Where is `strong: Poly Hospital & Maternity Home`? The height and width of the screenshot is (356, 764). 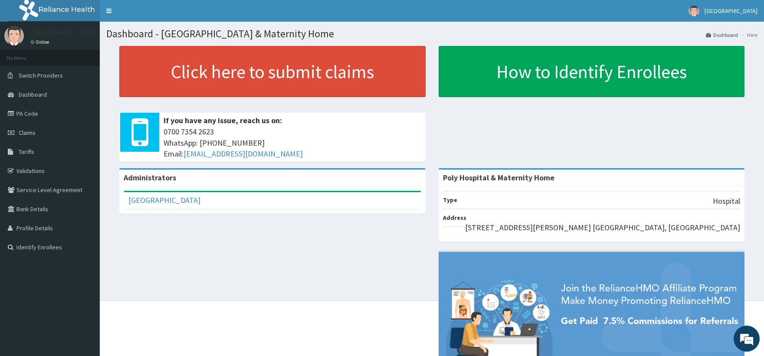 strong: Poly Hospital & Maternity Home is located at coordinates (499, 178).